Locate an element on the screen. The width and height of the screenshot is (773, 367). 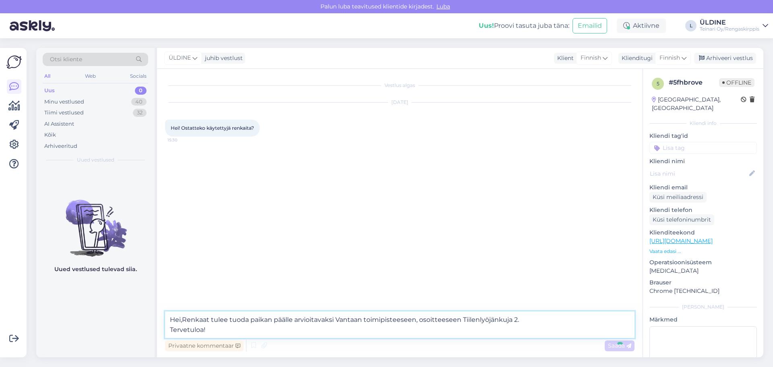
div: Kõik is located at coordinates (50, 135).